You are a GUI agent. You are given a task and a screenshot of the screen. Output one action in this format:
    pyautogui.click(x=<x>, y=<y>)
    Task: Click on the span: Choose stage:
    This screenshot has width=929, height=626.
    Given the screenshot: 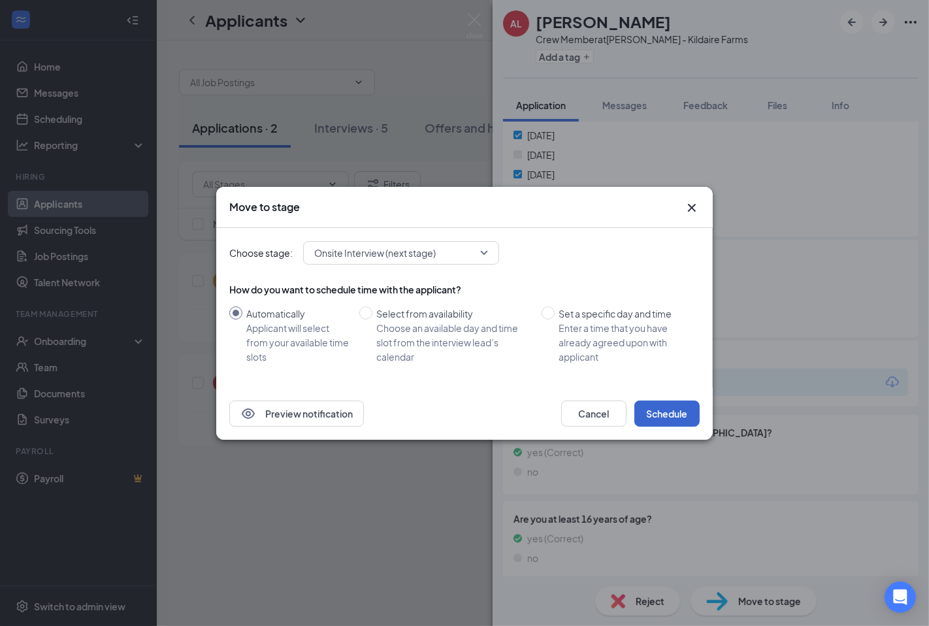 What is the action you would take?
    pyautogui.click(x=261, y=253)
    